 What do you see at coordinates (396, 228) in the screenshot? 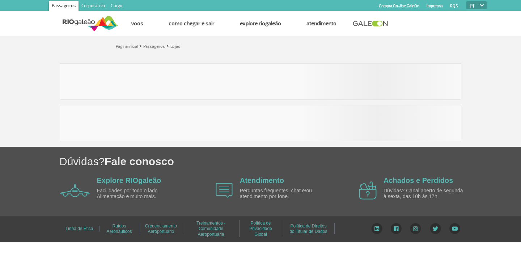
I see `img: Facebook` at bounding box center [396, 228].